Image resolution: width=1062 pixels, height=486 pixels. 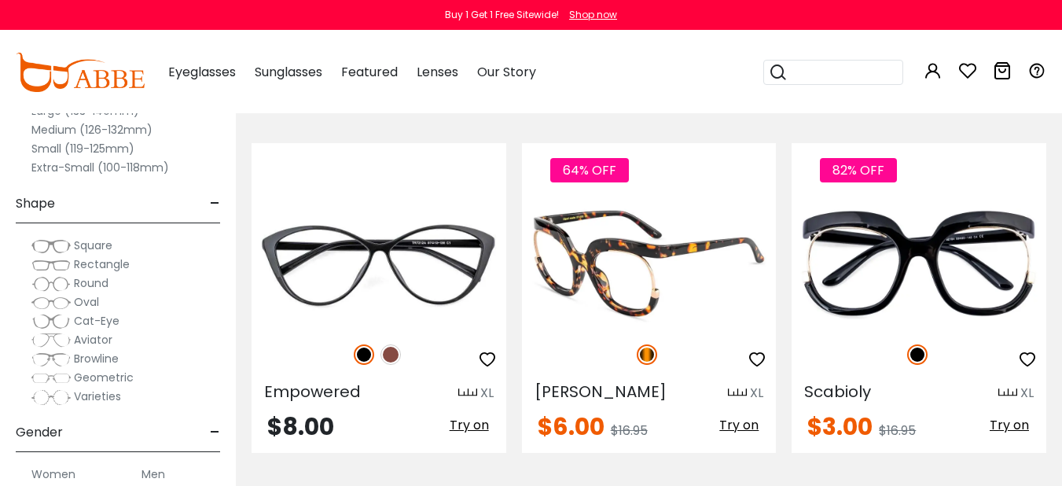 I want to click on label: Men, so click(x=153, y=474).